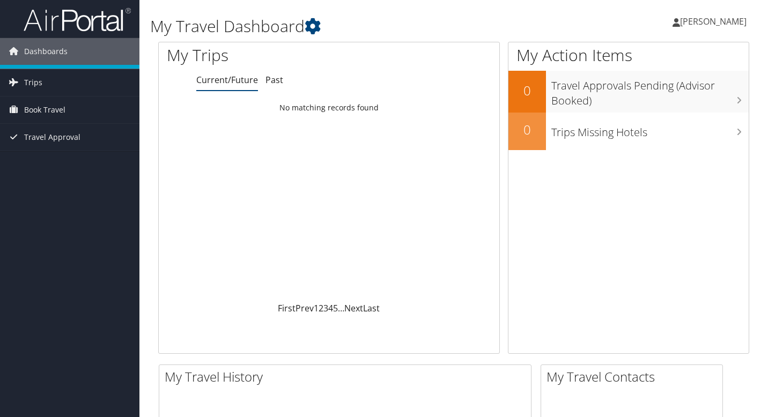  Describe the element at coordinates (325, 308) in the screenshot. I see `a: 3` at that location.